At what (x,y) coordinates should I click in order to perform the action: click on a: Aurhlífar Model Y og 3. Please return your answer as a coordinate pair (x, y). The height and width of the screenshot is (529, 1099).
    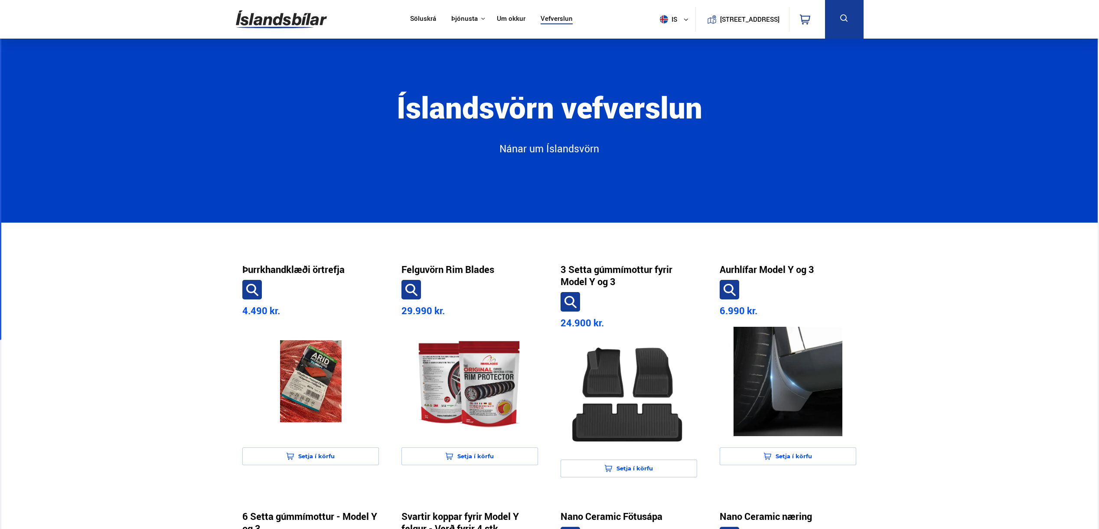
    Looking at the image, I should click on (767, 269).